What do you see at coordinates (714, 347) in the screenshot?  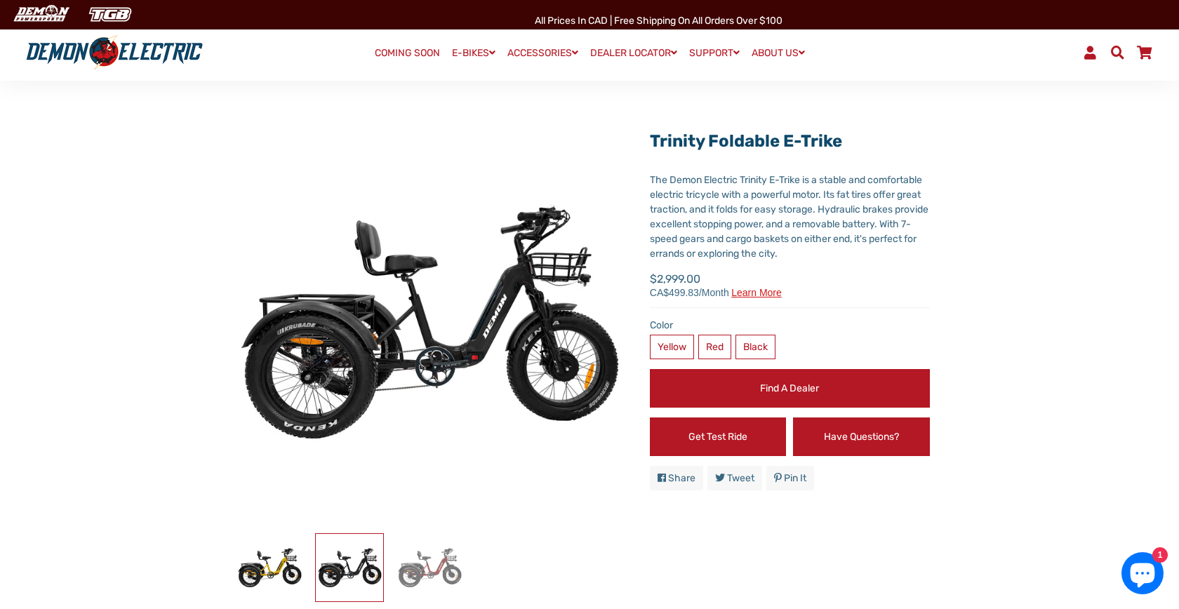 I see `label: Red` at bounding box center [714, 347].